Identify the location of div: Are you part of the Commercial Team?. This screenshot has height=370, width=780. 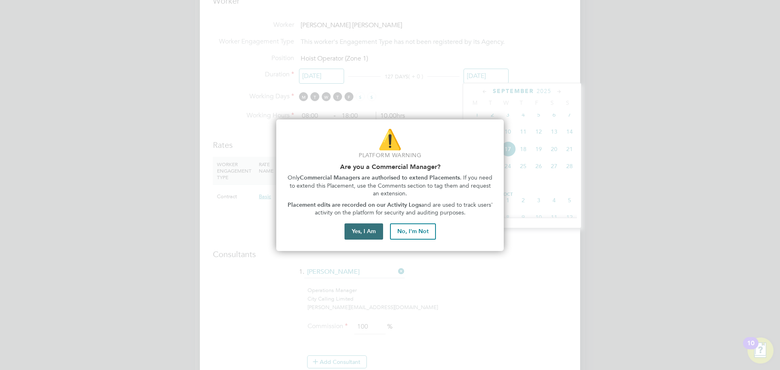
(390, 185).